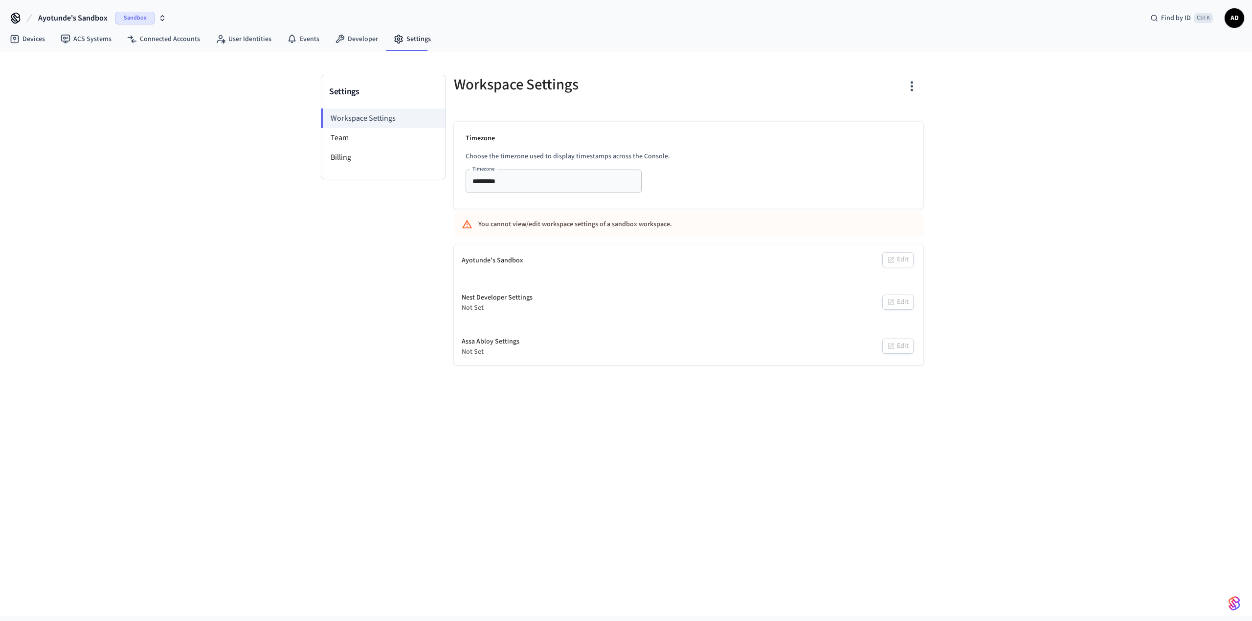  Describe the element at coordinates (1175, 18) in the screenshot. I see `span: Find by ID` at that location.